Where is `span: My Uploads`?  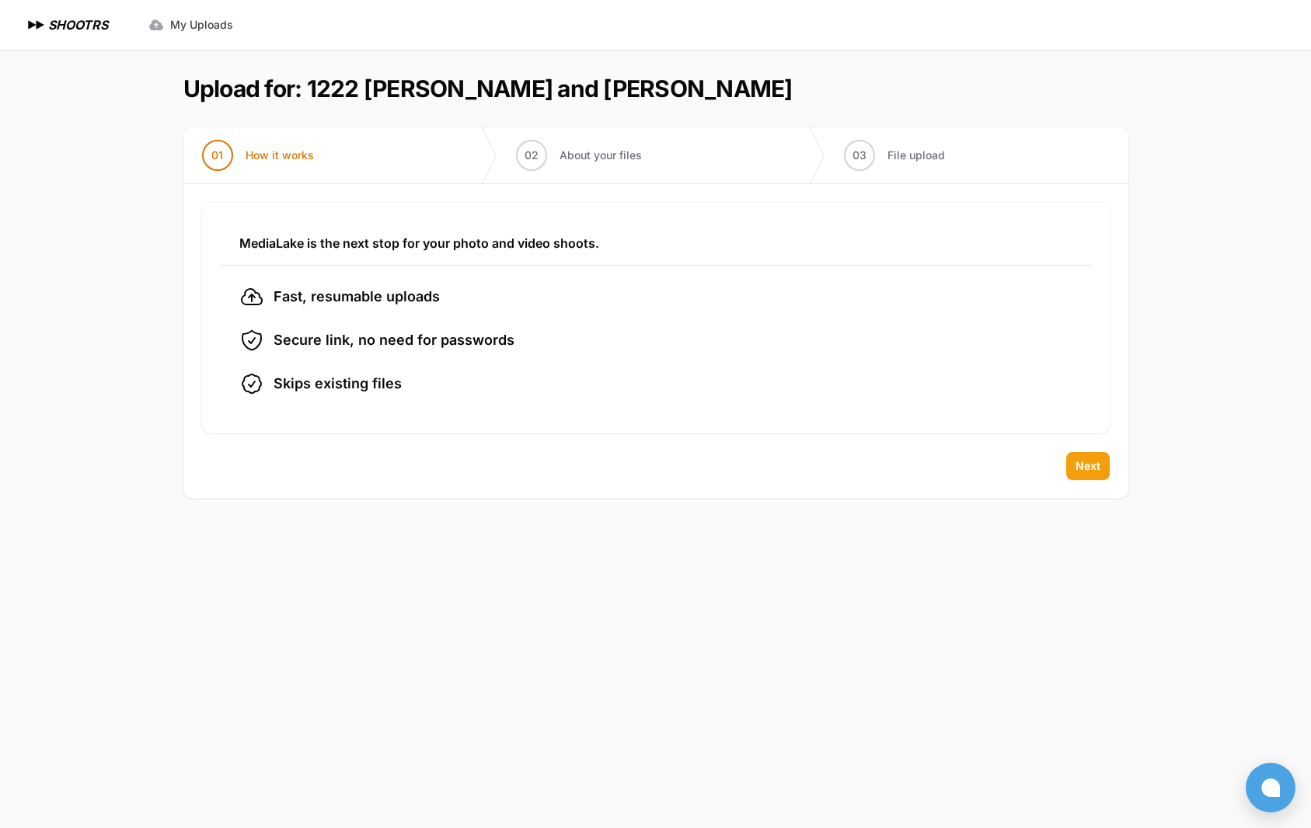 span: My Uploads is located at coordinates (201, 25).